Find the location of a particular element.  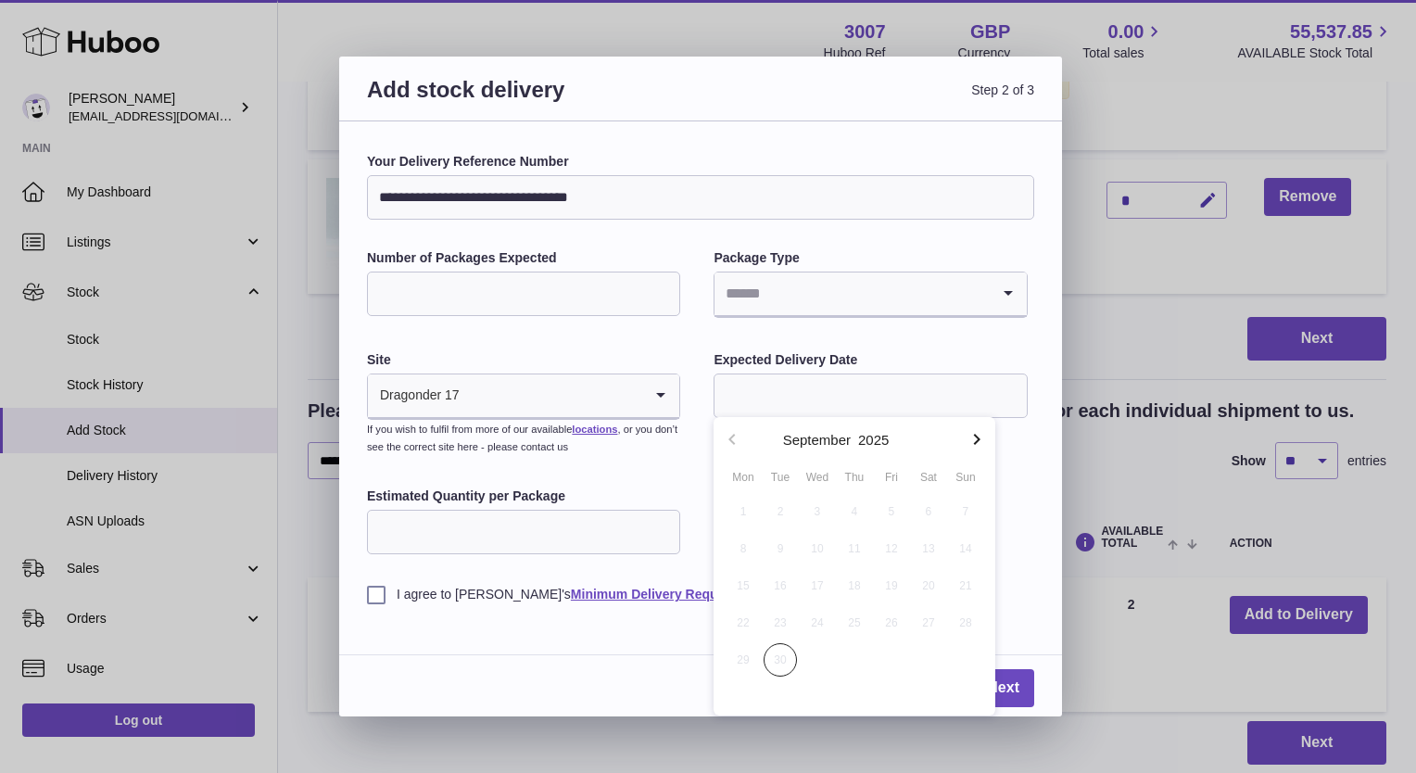

button: 26 is located at coordinates (891, 623).